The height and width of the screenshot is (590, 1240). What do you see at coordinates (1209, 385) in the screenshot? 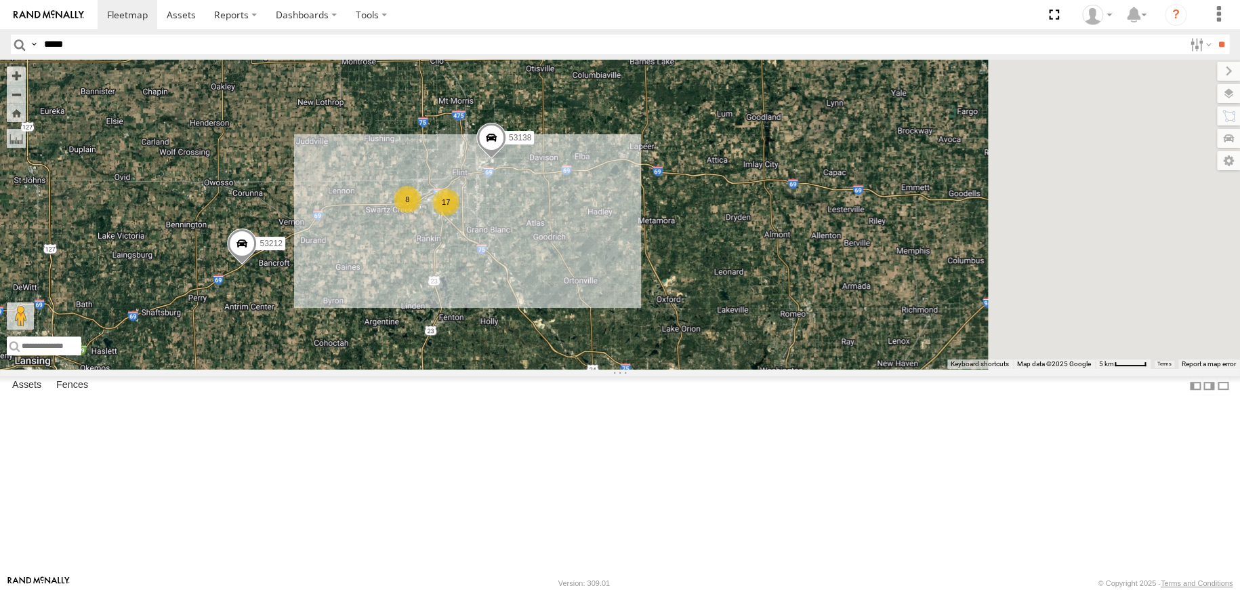
I see `label: Dock Summary Table to the Right` at bounding box center [1209, 385].